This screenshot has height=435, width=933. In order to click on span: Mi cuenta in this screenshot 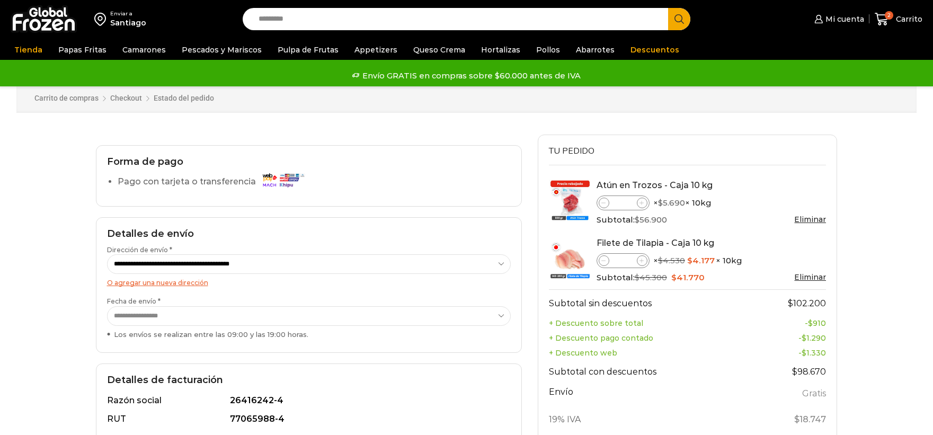, I will do `click(844, 19)`.